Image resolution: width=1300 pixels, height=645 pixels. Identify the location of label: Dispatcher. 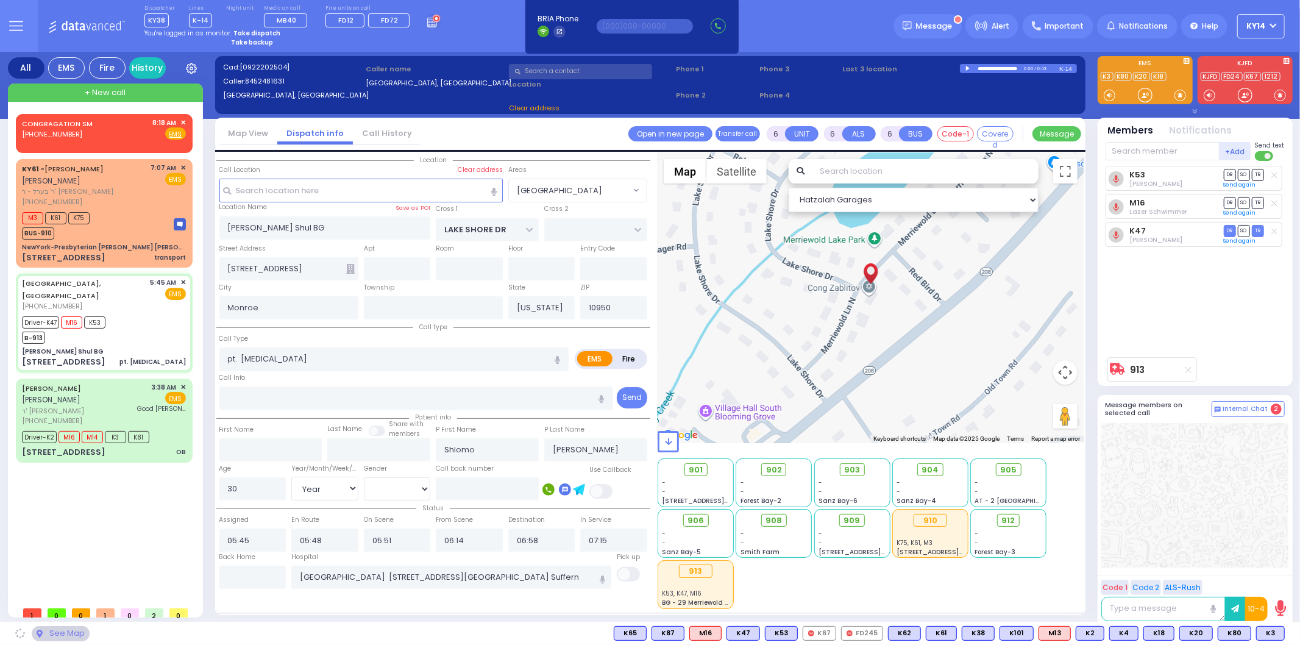
(160, 9).